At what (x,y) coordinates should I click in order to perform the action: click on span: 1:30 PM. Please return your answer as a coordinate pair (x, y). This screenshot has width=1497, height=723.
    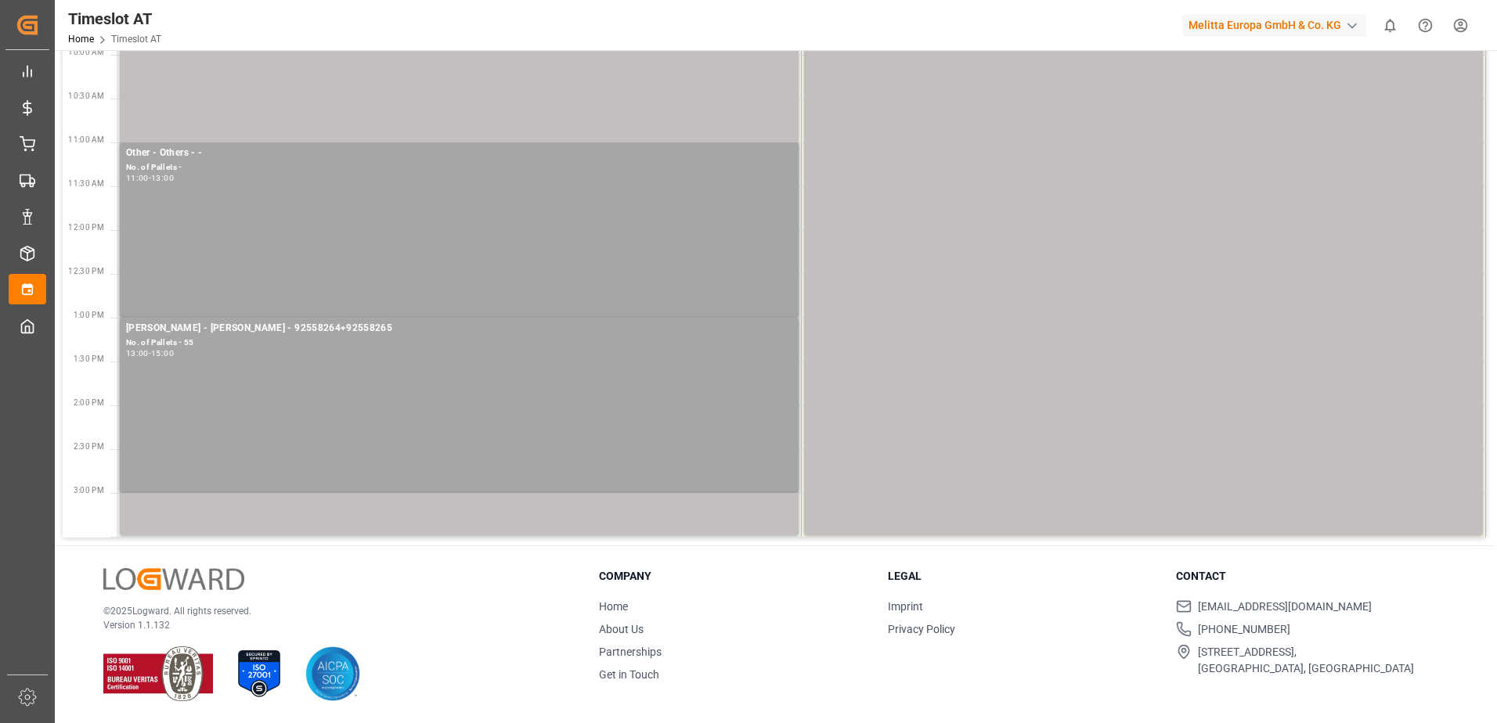
    Looking at the image, I should click on (88, 359).